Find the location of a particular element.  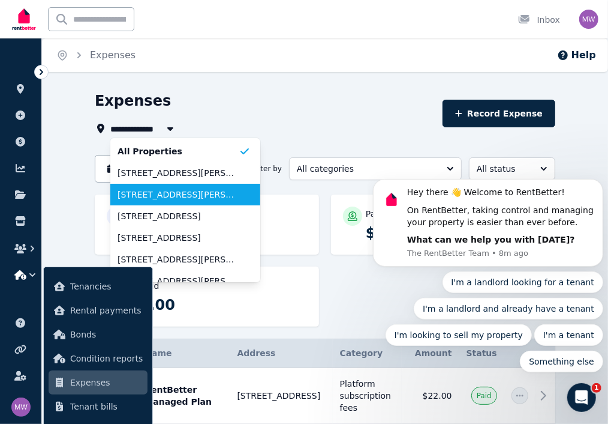

span: Filter by is located at coordinates (268, 169).